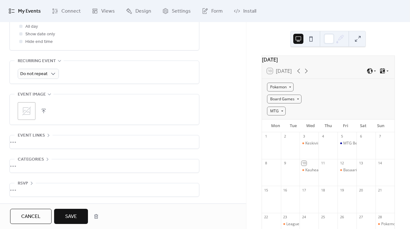 Image resolution: width=410 pixels, height=229 pixels. Describe the element at coordinates (31, 217) in the screenshot. I see `a: Cancel` at that location.